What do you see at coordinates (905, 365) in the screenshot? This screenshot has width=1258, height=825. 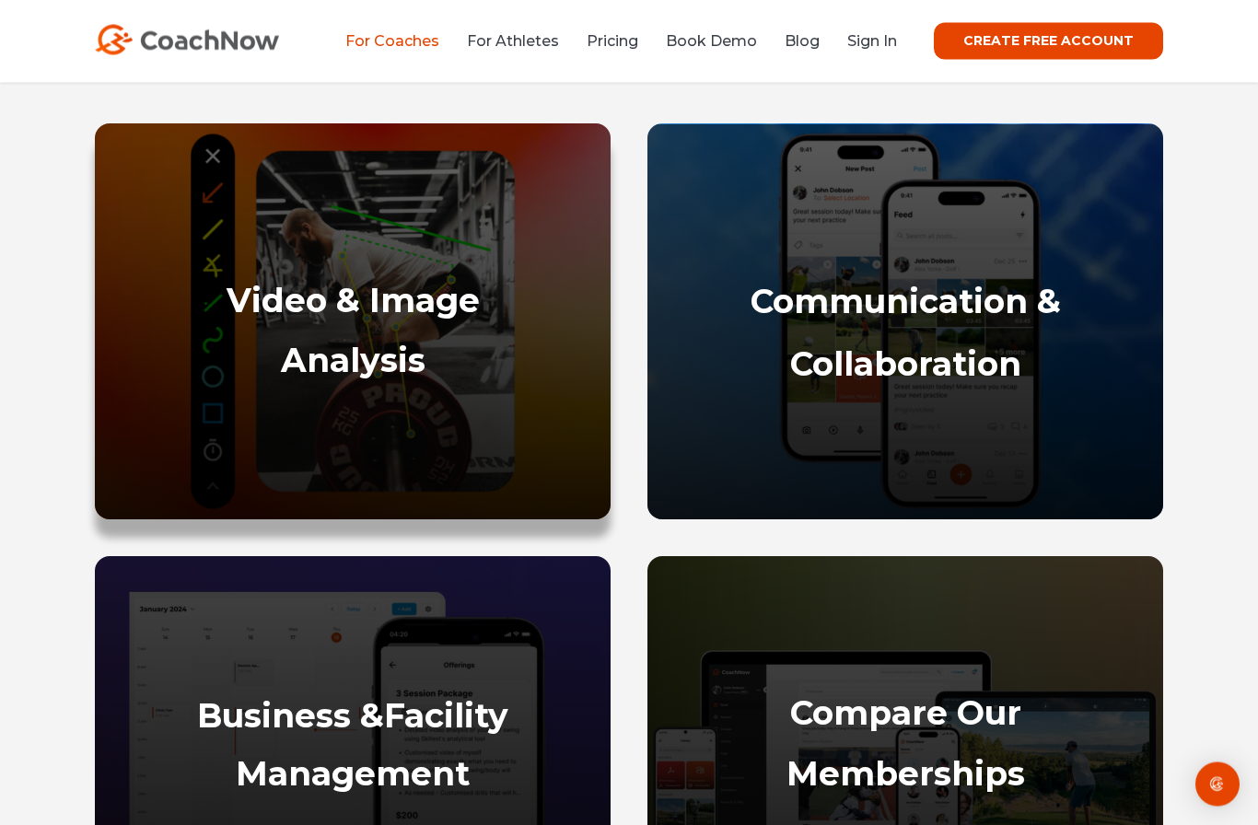 I see `a: Collaboration` at bounding box center [905, 365].